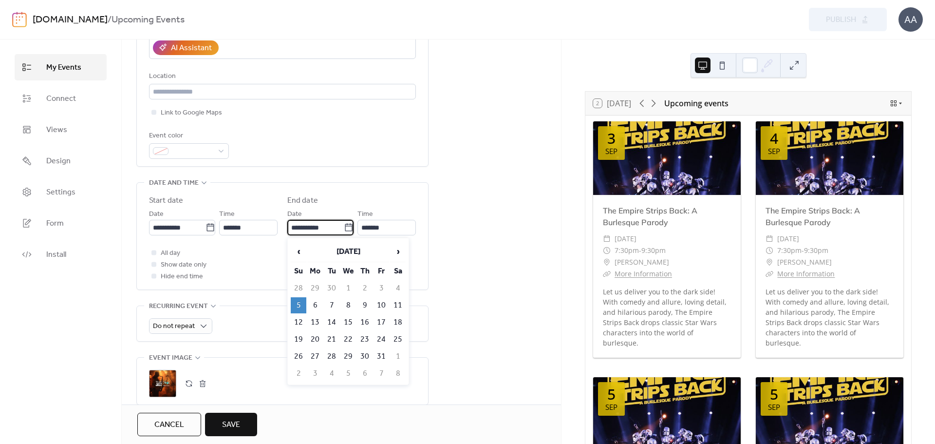 The image size is (935, 444). What do you see at coordinates (381, 339) in the screenshot?
I see `td: 24` at bounding box center [381, 339].